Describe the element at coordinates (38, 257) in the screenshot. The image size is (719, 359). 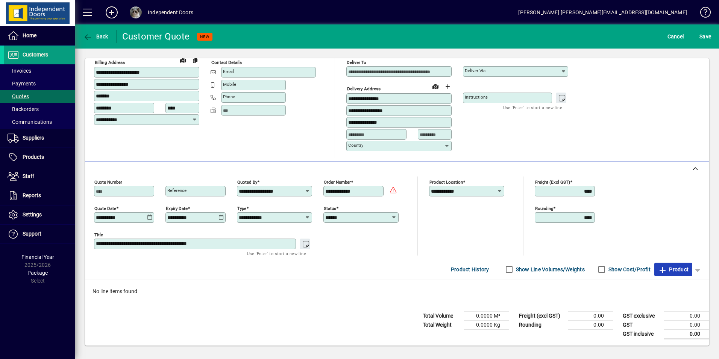
I see `span: Financial Year` at that location.